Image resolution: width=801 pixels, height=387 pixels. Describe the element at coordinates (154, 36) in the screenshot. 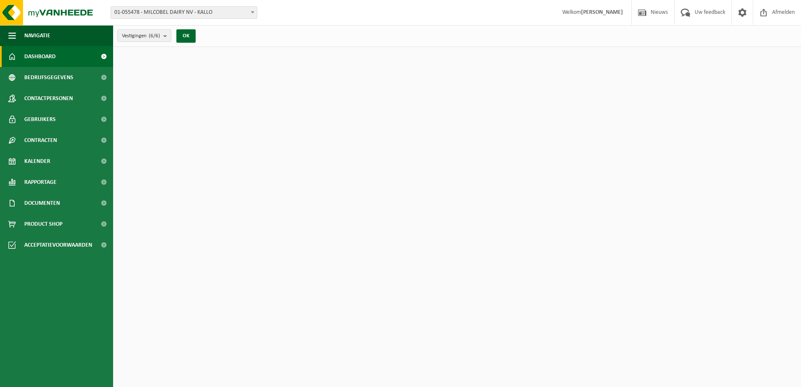

I see `count: (6/6)` at that location.